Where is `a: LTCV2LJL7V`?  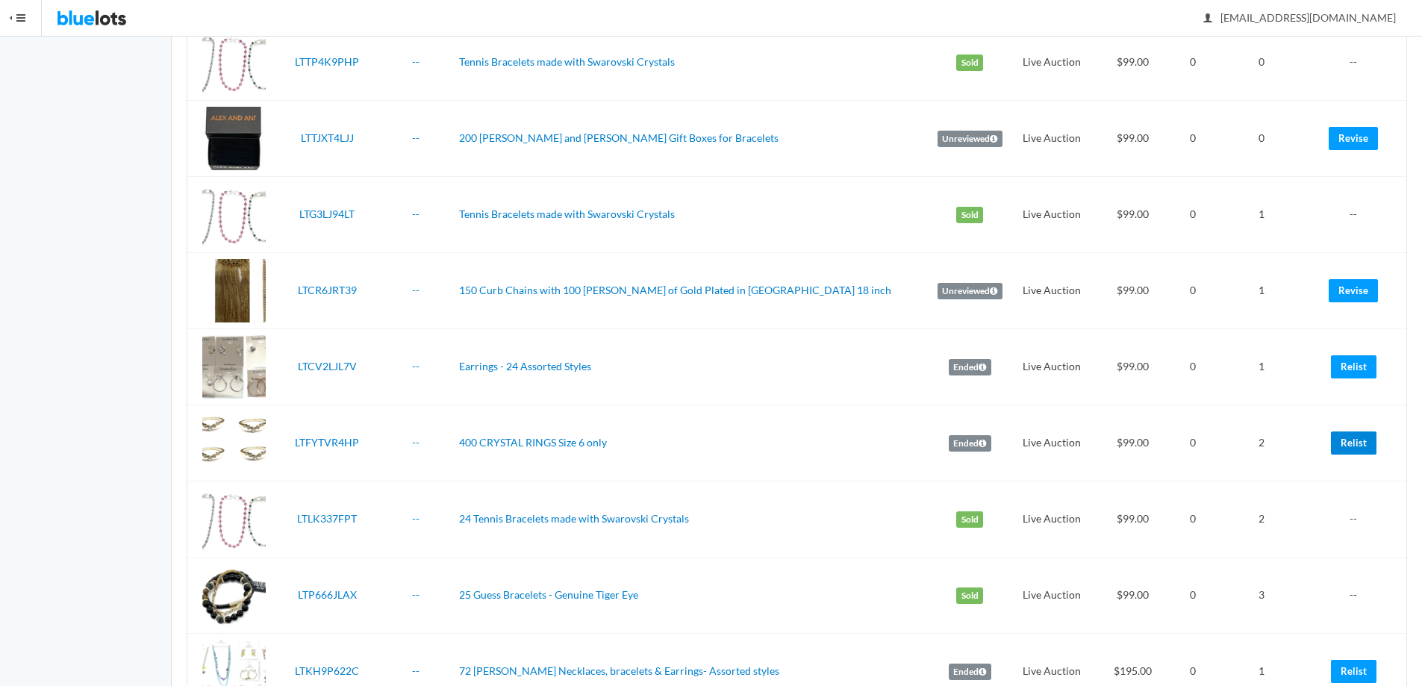
a: LTCV2LJL7V is located at coordinates (327, 366).